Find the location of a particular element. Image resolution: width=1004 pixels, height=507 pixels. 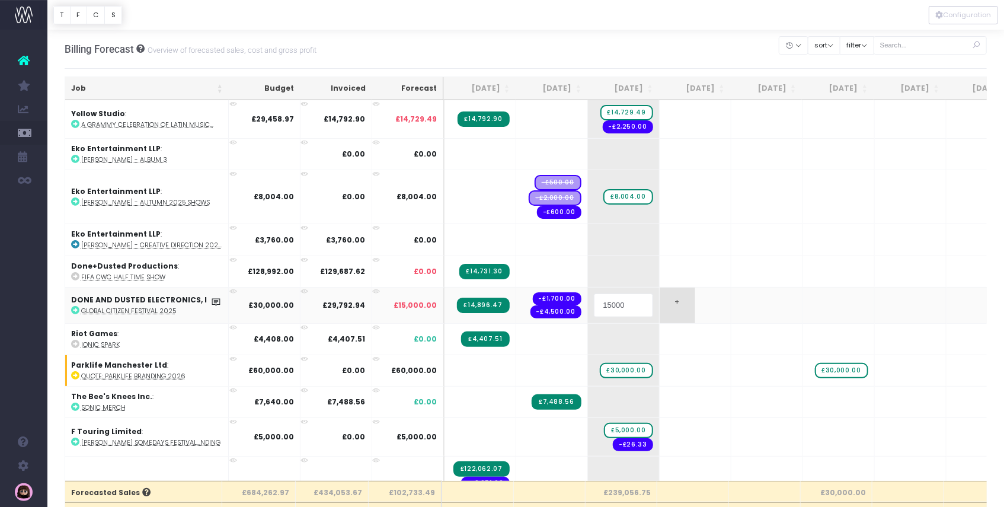

strong: F Touring Limited is located at coordinates (106, 431).